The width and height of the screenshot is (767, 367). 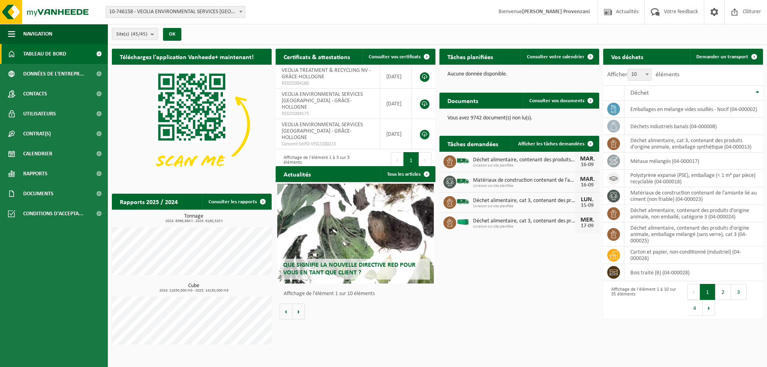 What do you see at coordinates (194, 288) in the screenshot?
I see `h3: Cube` at bounding box center [194, 288].